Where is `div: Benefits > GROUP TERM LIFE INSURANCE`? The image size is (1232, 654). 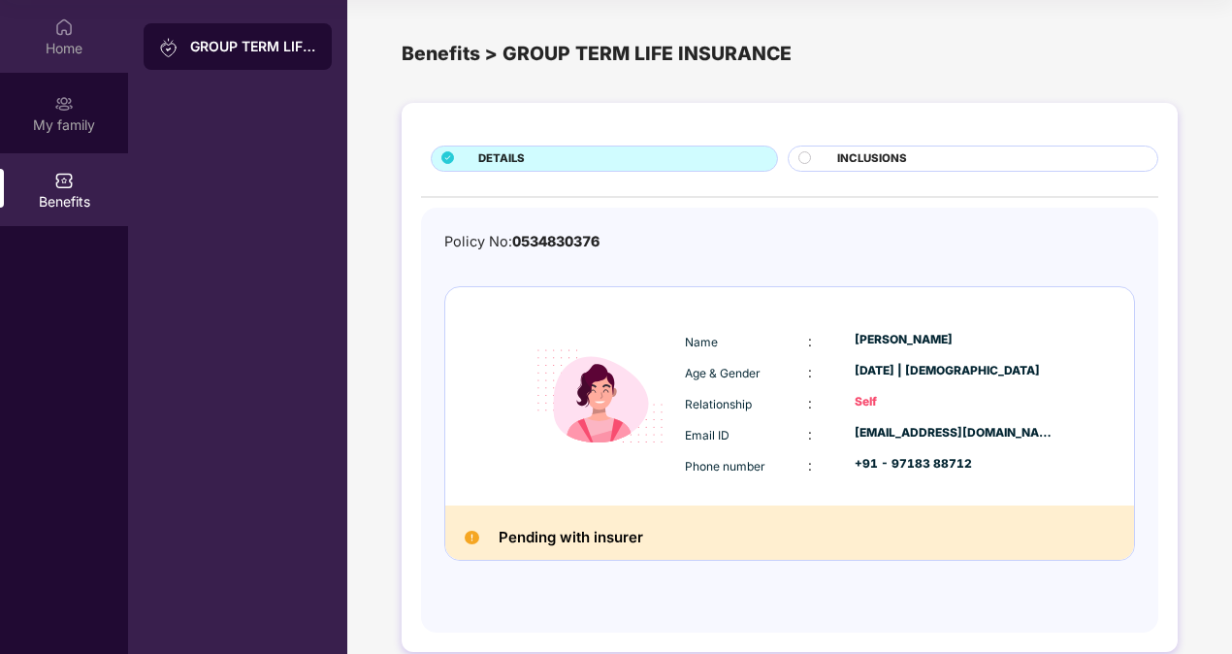
div: Benefits > GROUP TERM LIFE INSURANCE is located at coordinates (789, 53).